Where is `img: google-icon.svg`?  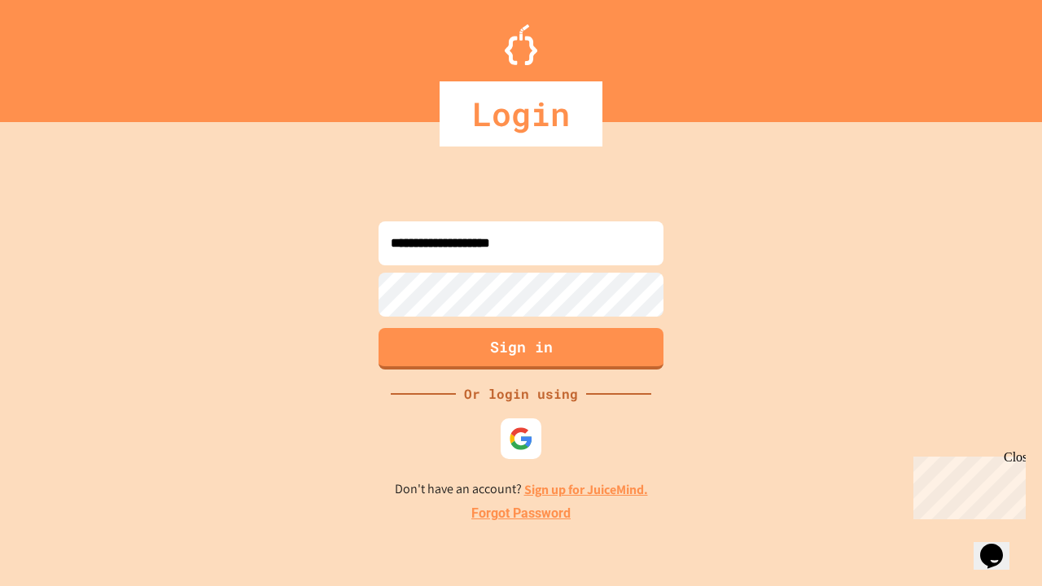 img: google-icon.svg is located at coordinates (521, 439).